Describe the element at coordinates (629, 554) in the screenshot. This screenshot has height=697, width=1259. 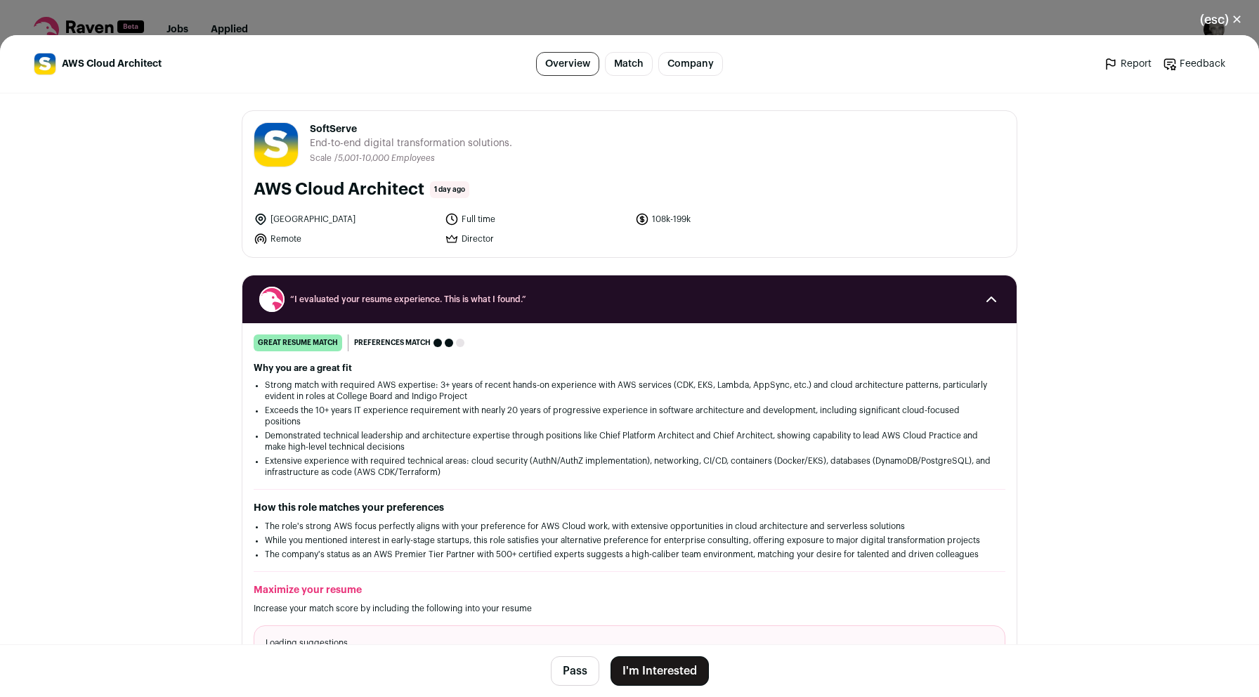
I see `li: The company's status as an AWS Premier Tier Partner with 500+ certified experts suggests a high-c...` at that location.